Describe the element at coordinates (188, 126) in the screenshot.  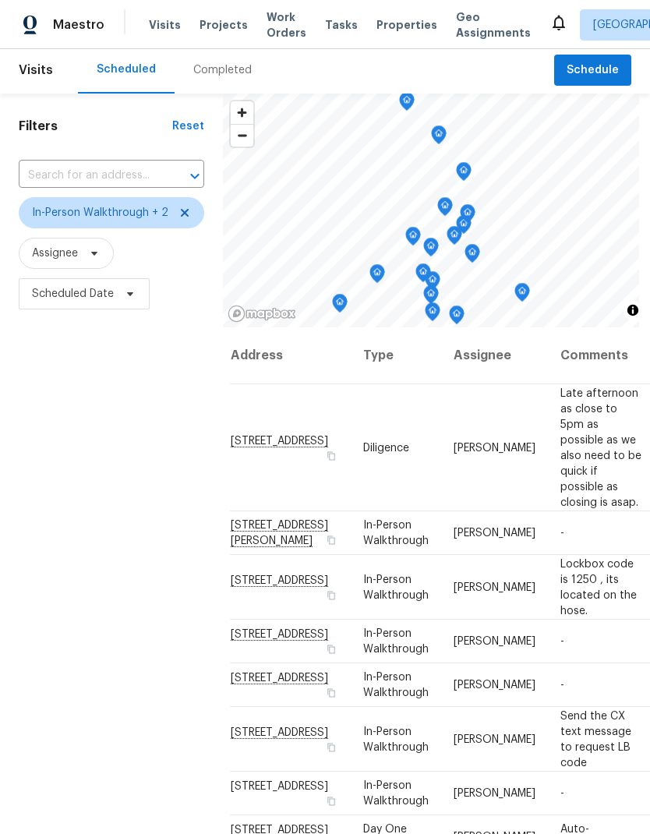
I see `div: Reset` at that location.